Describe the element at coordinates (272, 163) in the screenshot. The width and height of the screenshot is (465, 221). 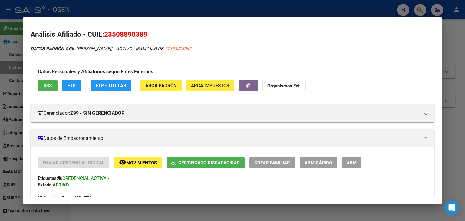
I see `span: Crear Familiar` at that location.